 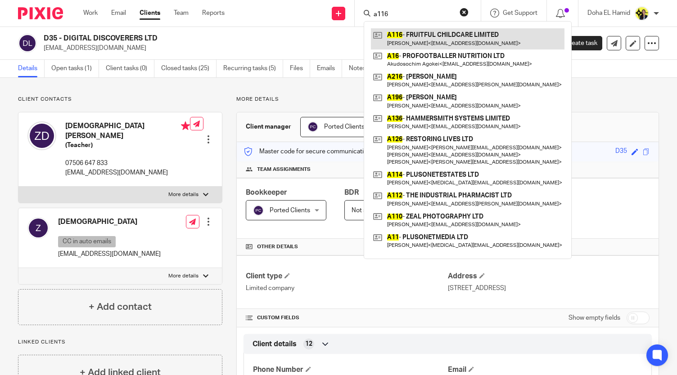 What do you see at coordinates (548, 276) in the screenshot?
I see `h4: Address` at bounding box center [548, 276].